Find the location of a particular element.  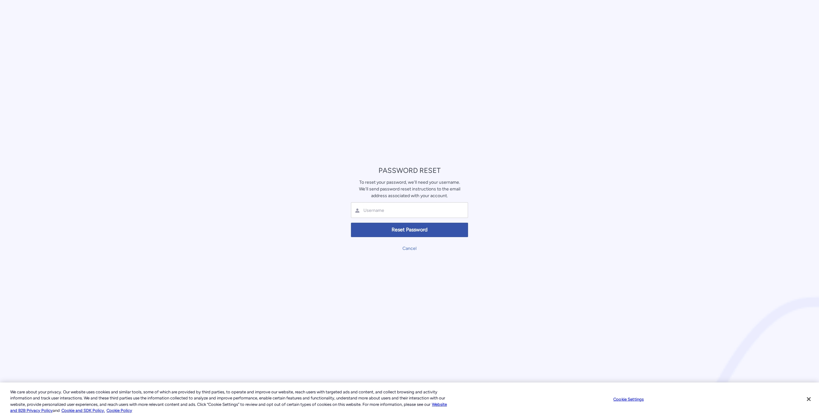

div: We care about your privacy. Our website uses cookies and similar tools, some of which are provide... is located at coordinates (230, 402).